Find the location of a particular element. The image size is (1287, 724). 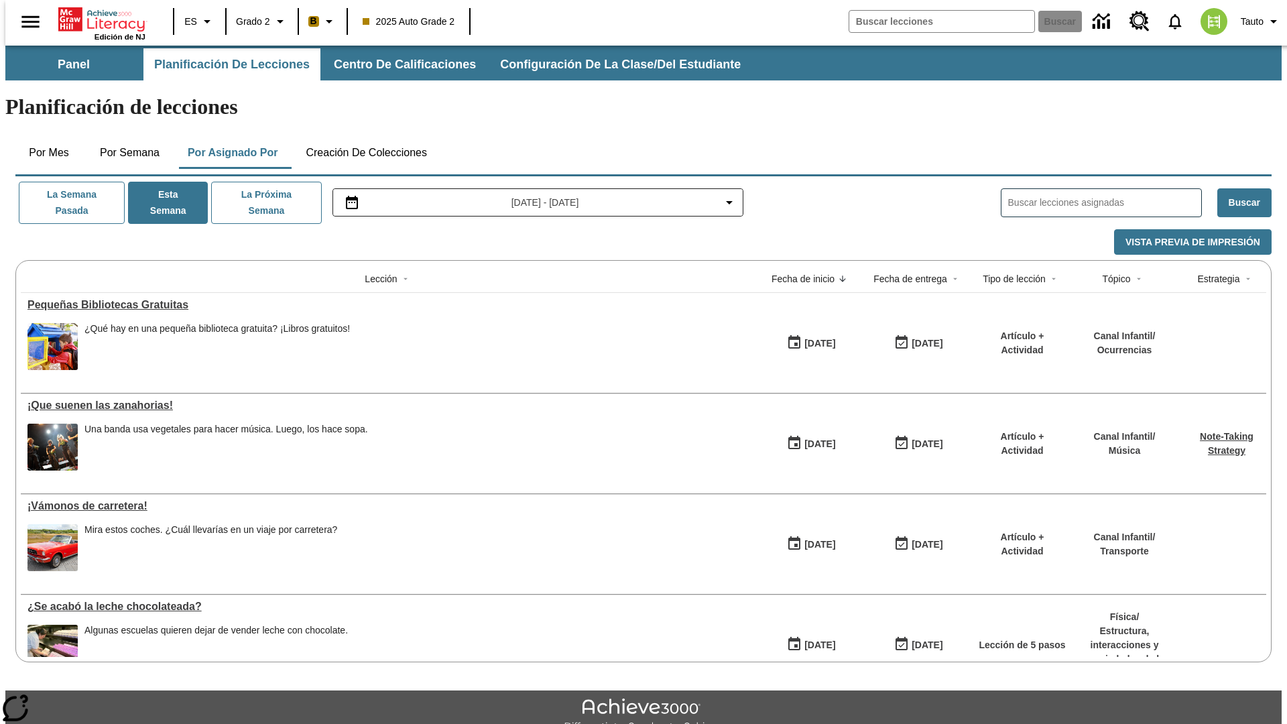

button: Vista previa de impresión is located at coordinates (1192, 242).